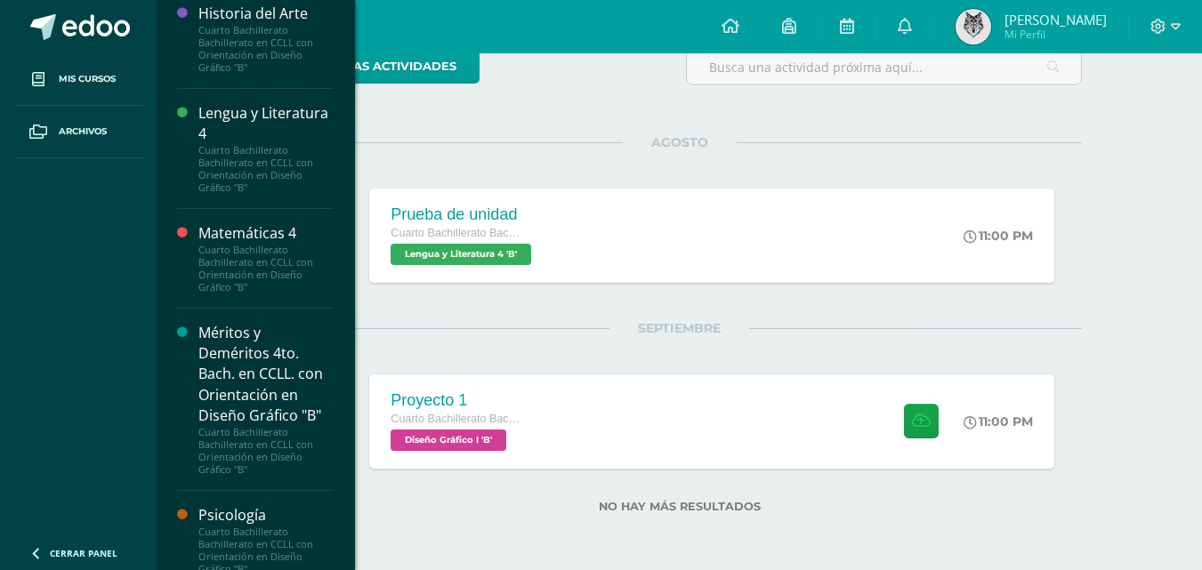 The image size is (1202, 570). I want to click on span: Archivos, so click(83, 132).